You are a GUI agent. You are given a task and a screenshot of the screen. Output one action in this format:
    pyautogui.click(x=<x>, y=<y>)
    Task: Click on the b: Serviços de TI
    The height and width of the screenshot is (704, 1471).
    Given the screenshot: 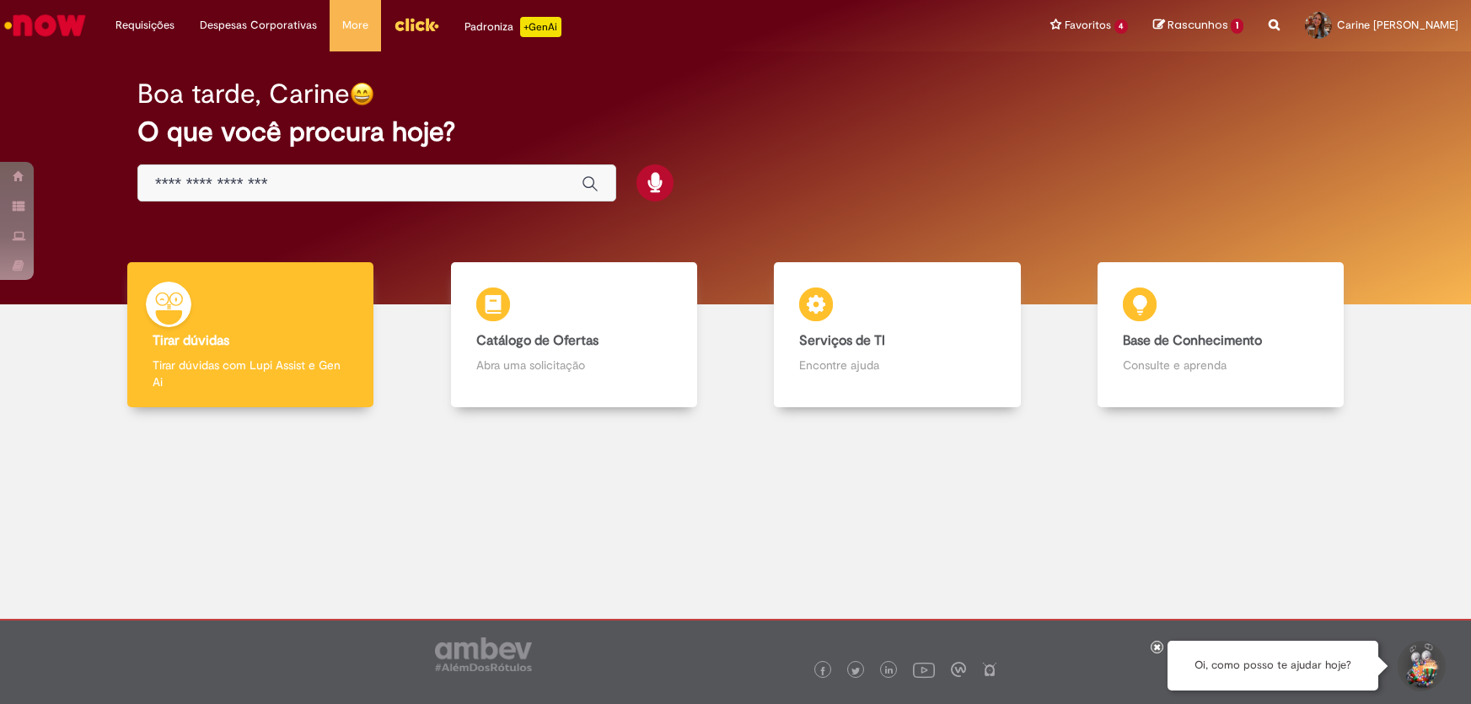 What is the action you would take?
    pyautogui.click(x=842, y=341)
    